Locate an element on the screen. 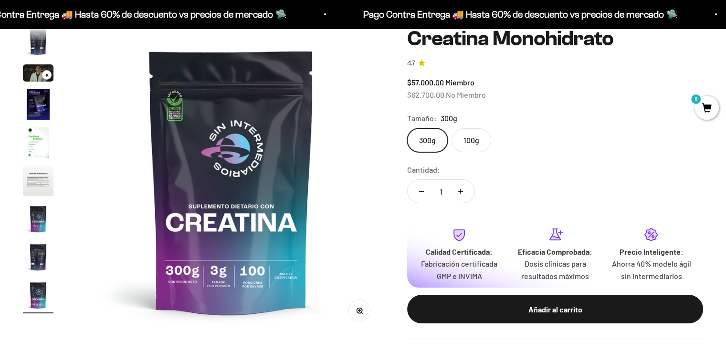 This screenshot has width=726, height=352. button: Ir al artículo 3 is located at coordinates (38, 74).